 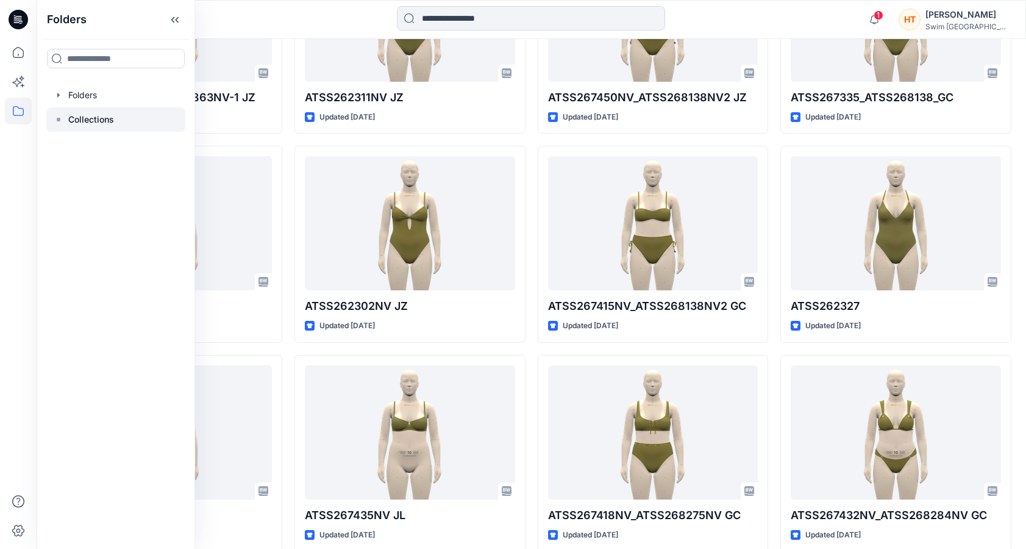 What do you see at coordinates (410, 432) in the screenshot?
I see `a: ATSS267435NV JL` at bounding box center [410, 432].